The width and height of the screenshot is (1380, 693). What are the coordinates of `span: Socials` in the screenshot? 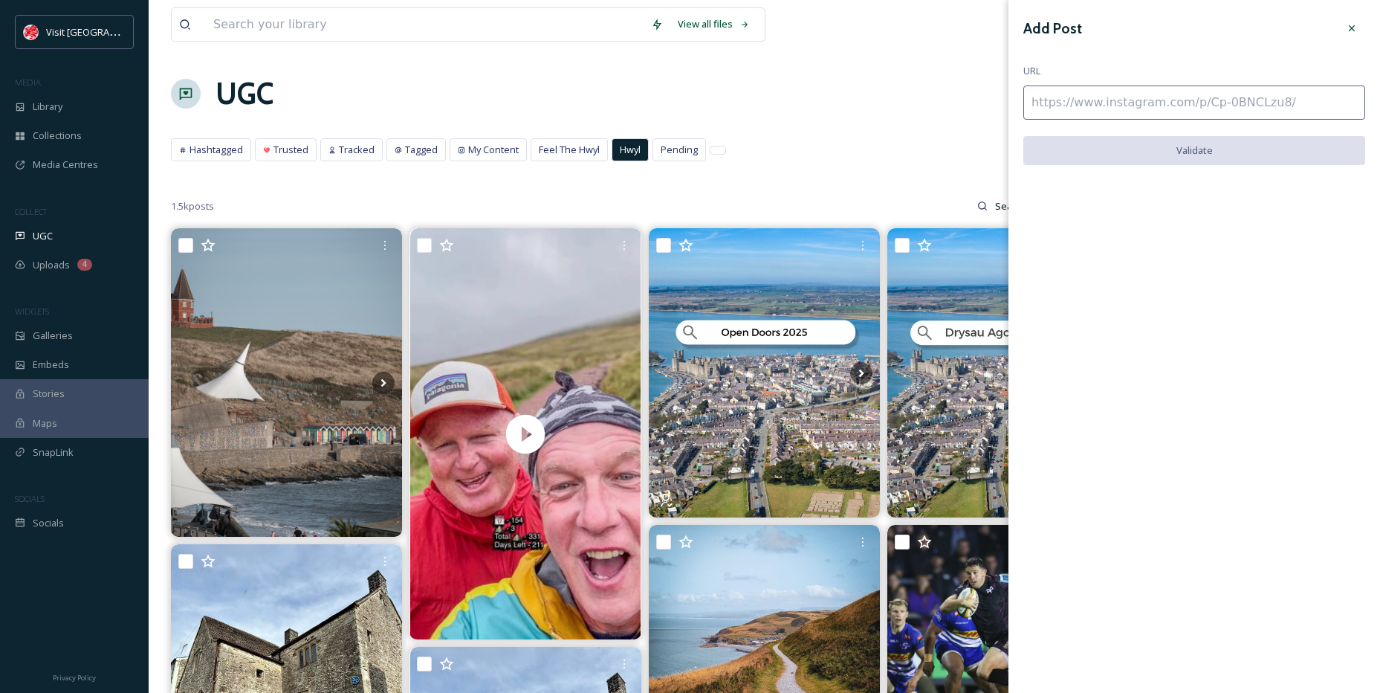 It's located at (48, 522).